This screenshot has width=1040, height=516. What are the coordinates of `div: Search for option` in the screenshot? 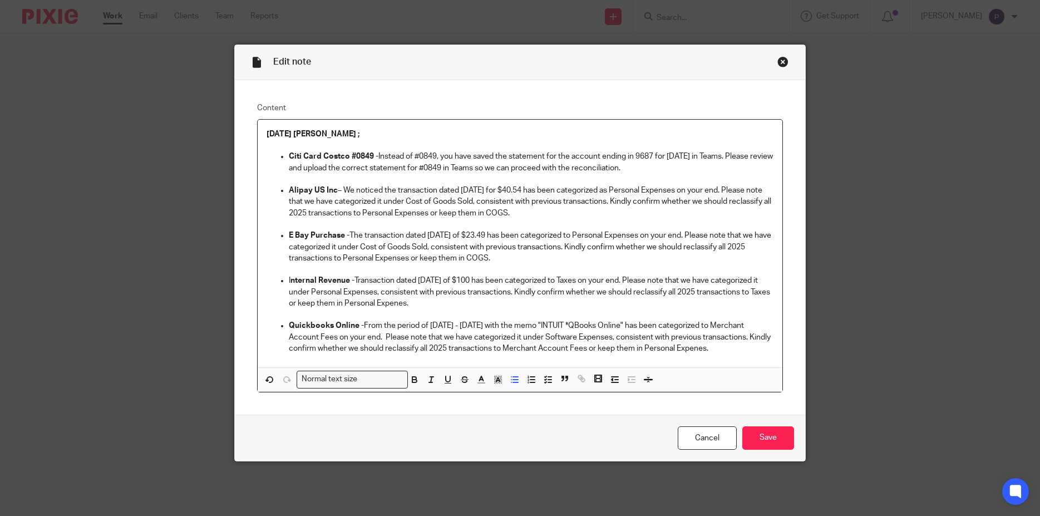 It's located at (352, 379).